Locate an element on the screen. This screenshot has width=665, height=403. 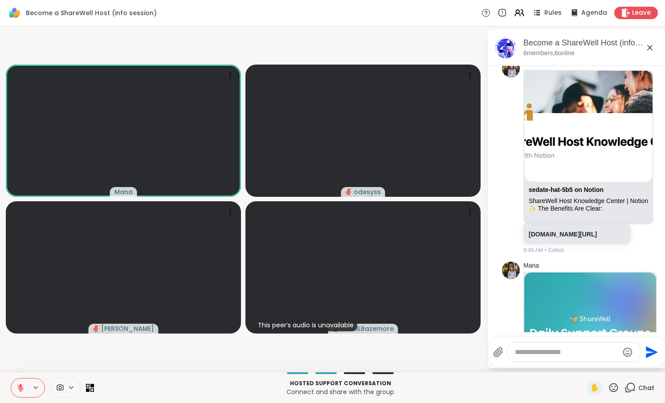
div: This peer’s audio is unavailable is located at coordinates (306, 325).